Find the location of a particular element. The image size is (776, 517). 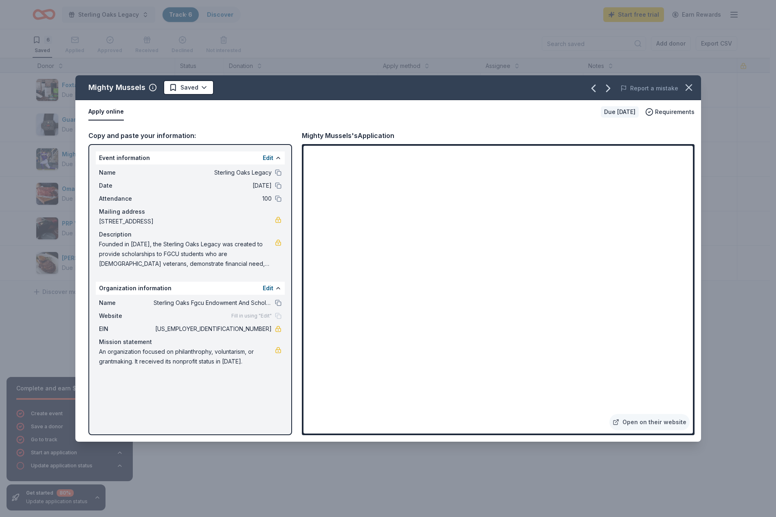

span: EIN is located at coordinates (126, 329).